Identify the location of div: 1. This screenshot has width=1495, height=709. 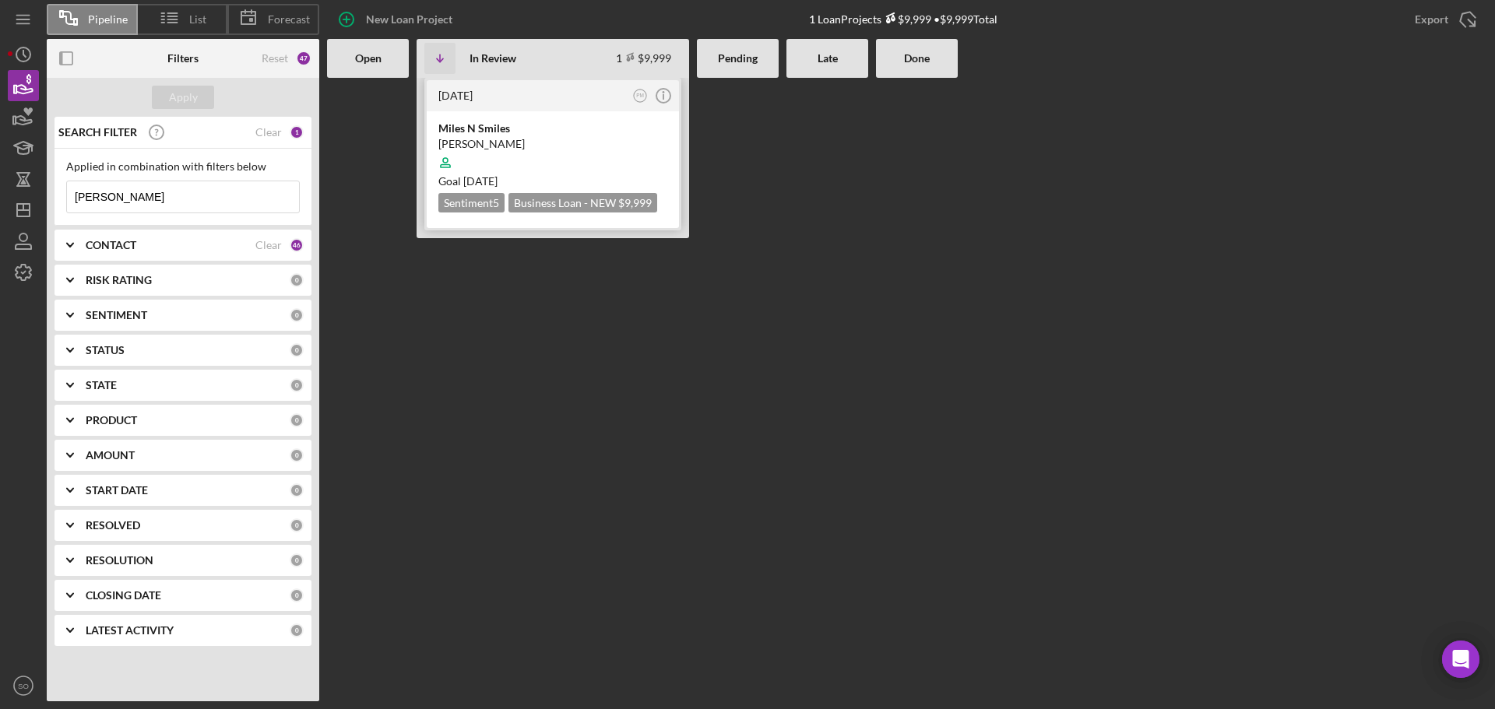
(297, 132).